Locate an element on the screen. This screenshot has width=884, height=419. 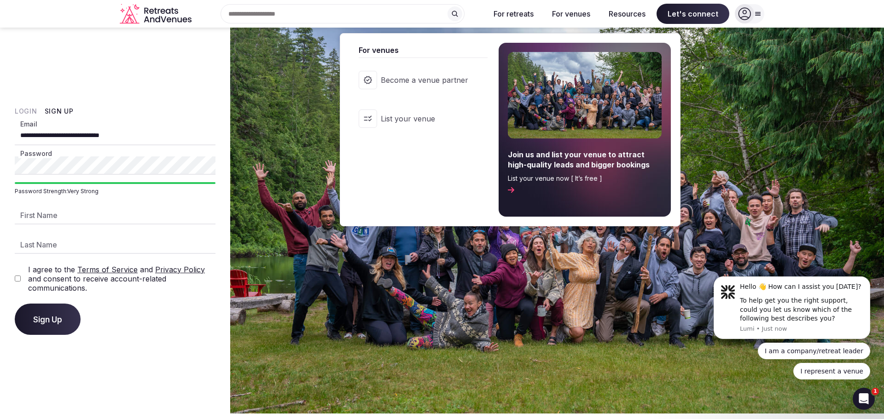
button: Login is located at coordinates (26, 111).